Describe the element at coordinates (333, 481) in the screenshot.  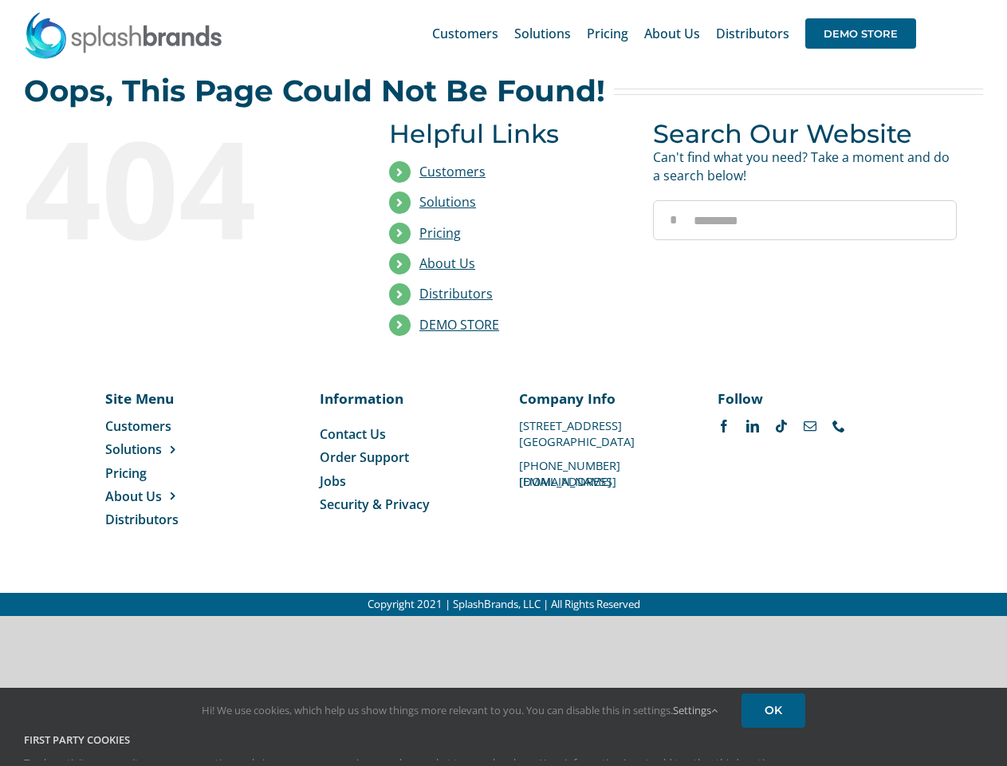
I see `span: Jobs` at that location.